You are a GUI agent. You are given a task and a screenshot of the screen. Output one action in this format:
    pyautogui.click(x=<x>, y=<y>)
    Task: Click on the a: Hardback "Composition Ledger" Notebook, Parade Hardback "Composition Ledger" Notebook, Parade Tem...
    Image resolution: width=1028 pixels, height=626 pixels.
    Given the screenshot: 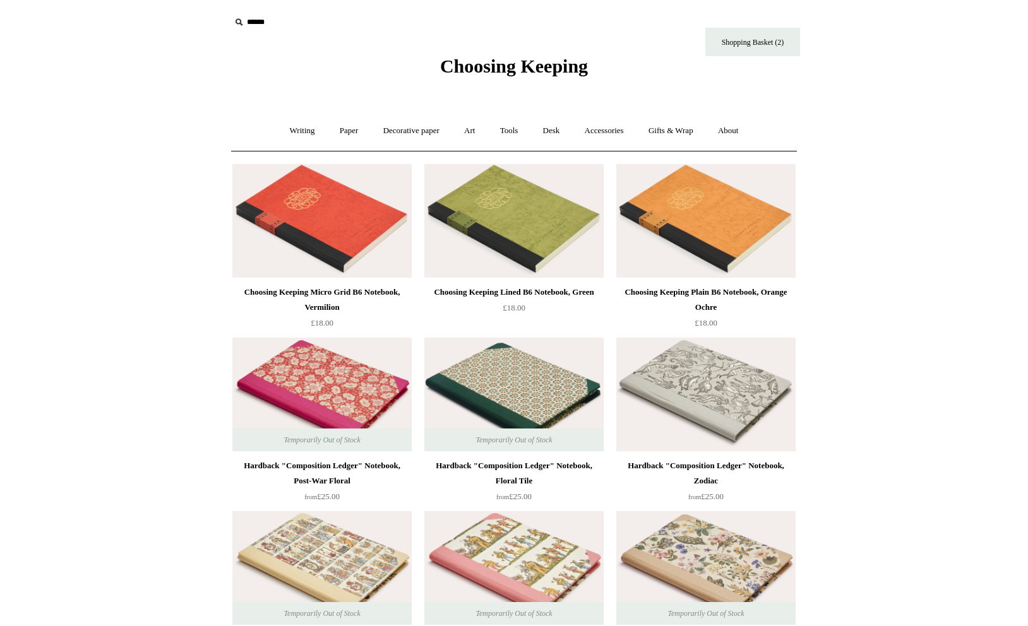 What is the action you would take?
    pyautogui.click(x=514, y=568)
    